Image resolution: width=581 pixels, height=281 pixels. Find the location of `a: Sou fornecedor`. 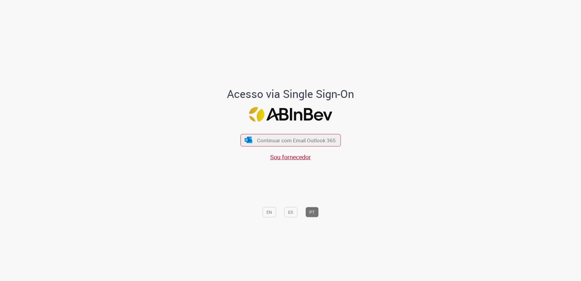

a: Sou fornecedor is located at coordinates (291, 157).